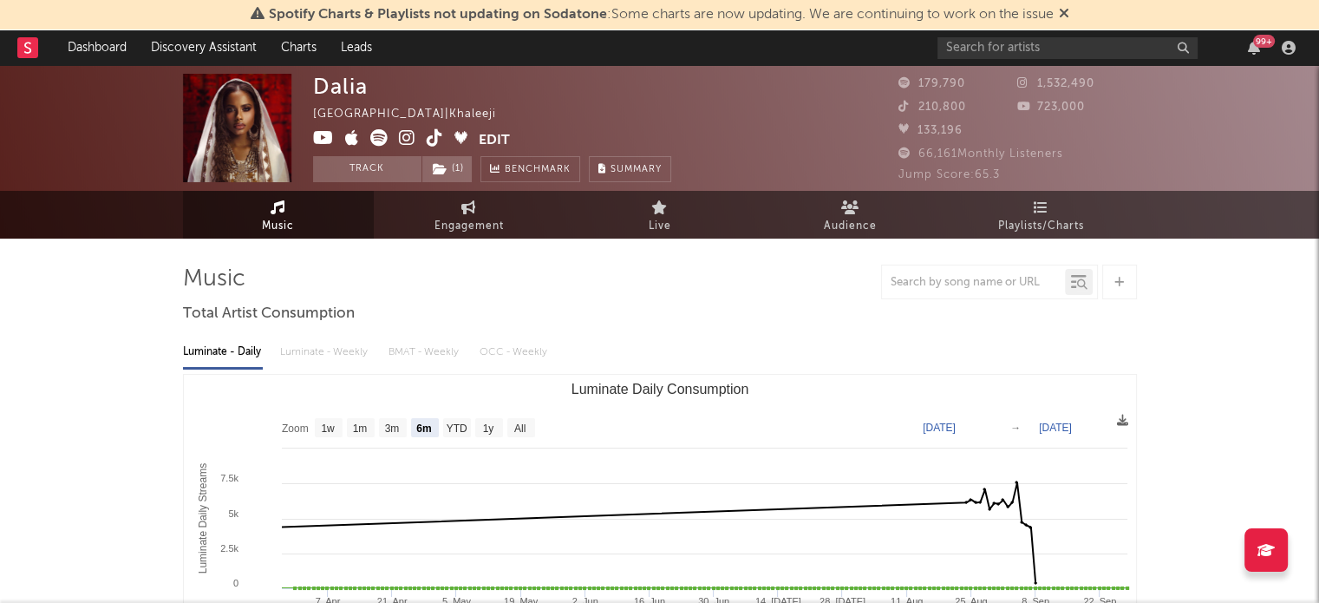 The image size is (1319, 603). Describe the element at coordinates (367, 169) in the screenshot. I see `button: Track` at that location.